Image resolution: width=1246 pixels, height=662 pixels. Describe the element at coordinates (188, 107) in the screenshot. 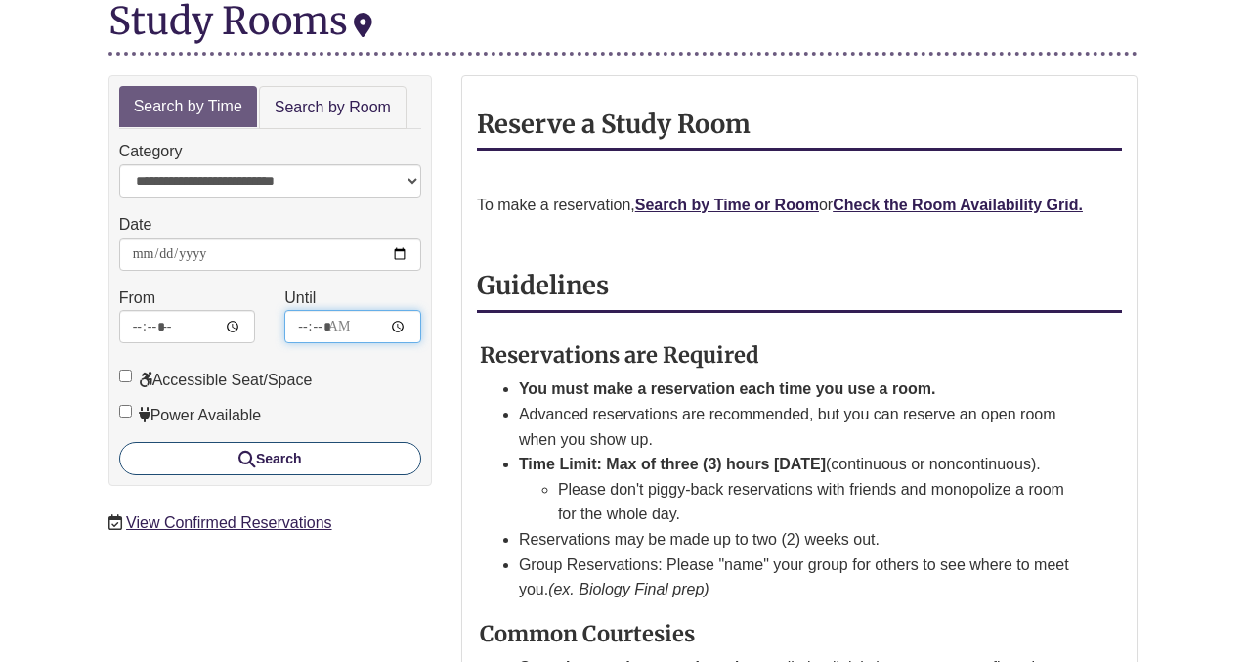

I see `a: Search by Time` at that location.